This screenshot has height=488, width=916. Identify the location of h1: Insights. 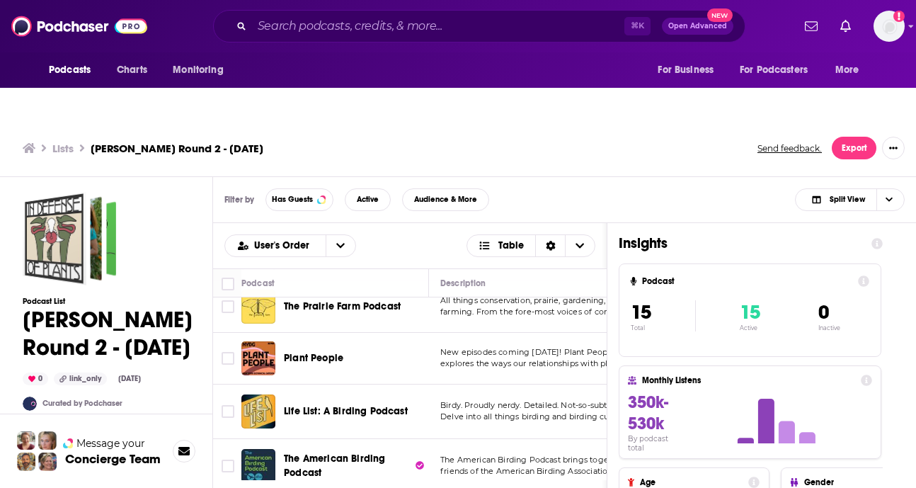
(739, 243).